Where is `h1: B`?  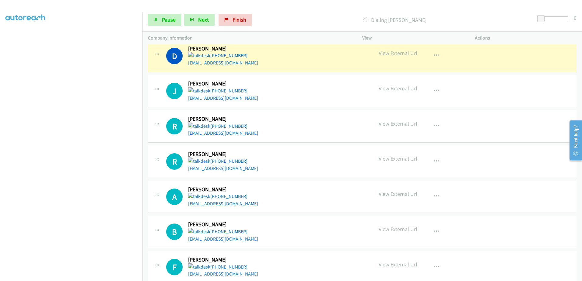 h1: B is located at coordinates (175, 232).